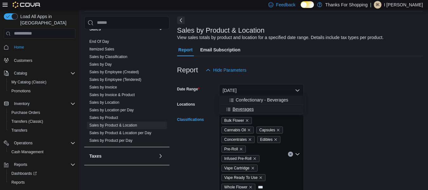 The height and width of the screenshot is (190, 428). What do you see at coordinates (280, 37) in the screenshot?
I see `div: View sales totals by product and location for a specified date range. Details include tax types p...` at bounding box center [280, 37].